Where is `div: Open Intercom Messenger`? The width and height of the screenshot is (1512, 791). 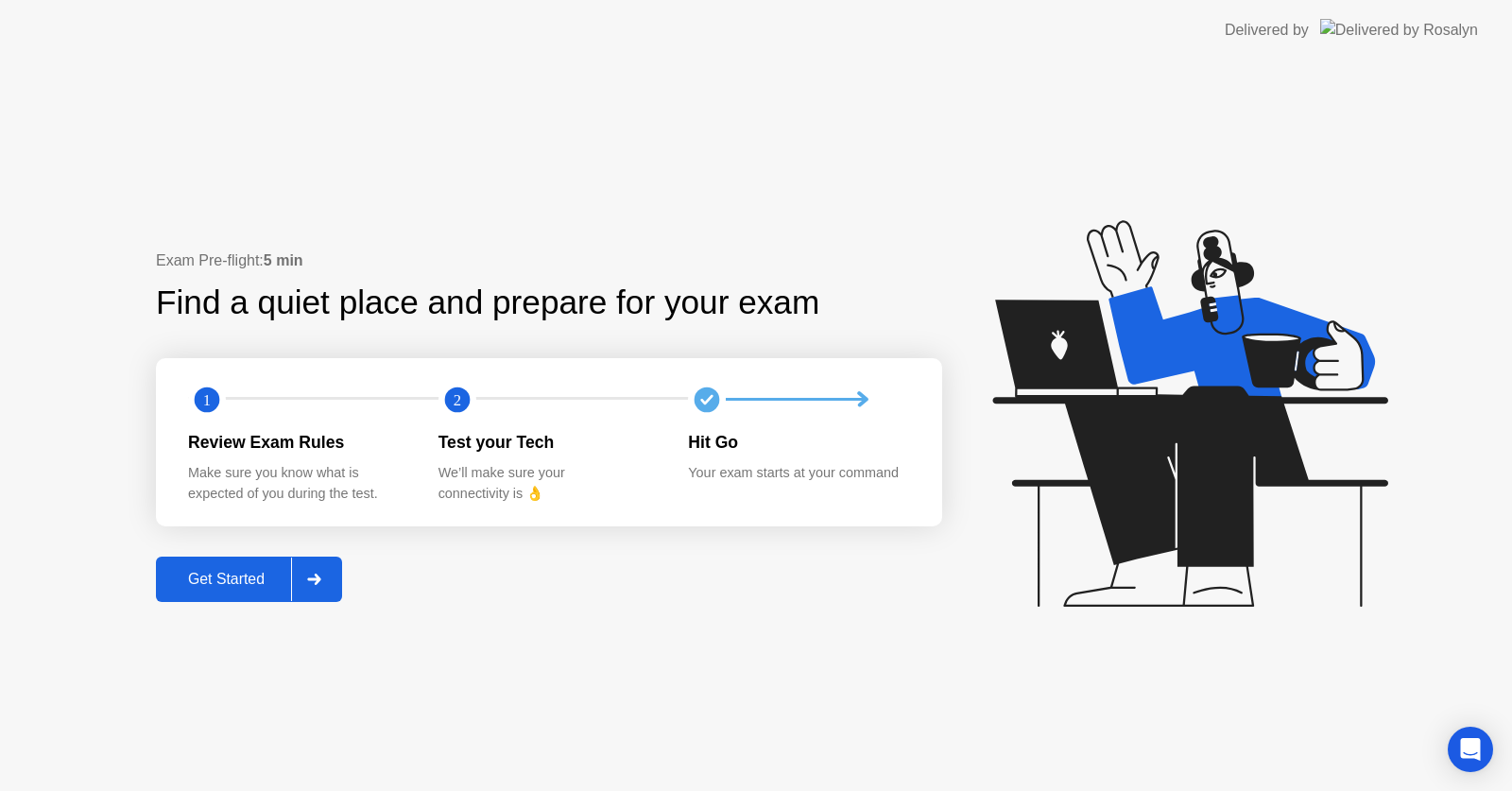
div: Open Intercom Messenger is located at coordinates (1470, 749).